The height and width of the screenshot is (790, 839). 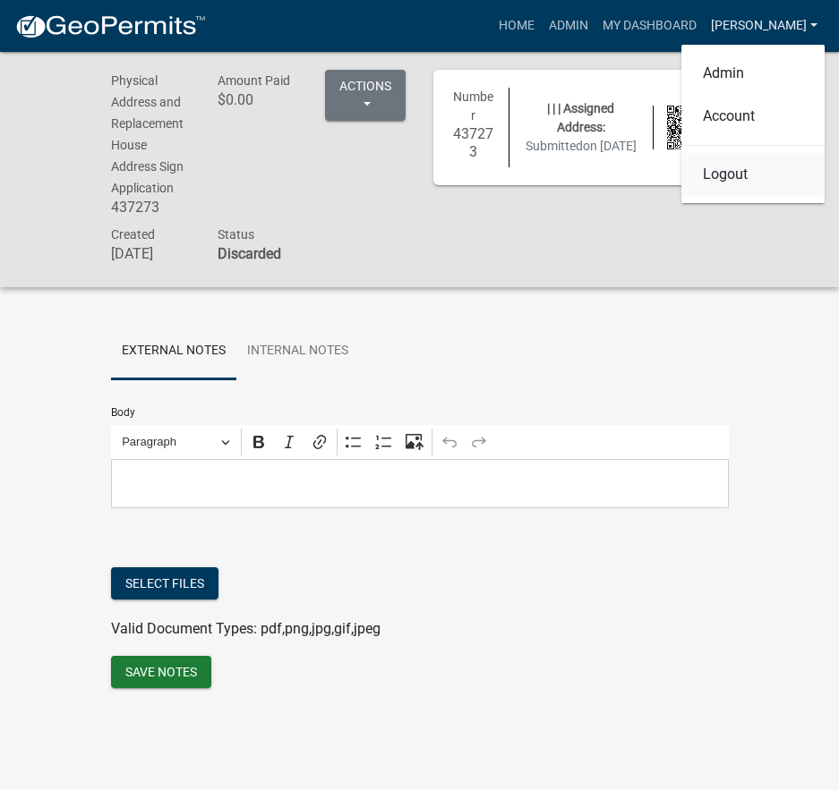 What do you see at coordinates (165, 584) in the screenshot?
I see `button: Select files` at bounding box center [165, 584].